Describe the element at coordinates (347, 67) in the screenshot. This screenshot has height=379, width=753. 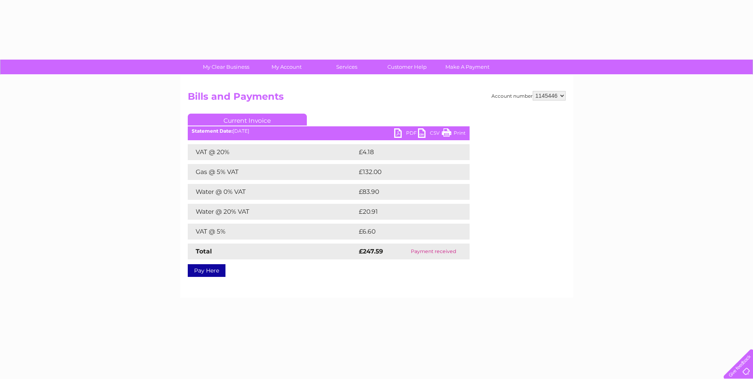
I see `a: Services` at that location.